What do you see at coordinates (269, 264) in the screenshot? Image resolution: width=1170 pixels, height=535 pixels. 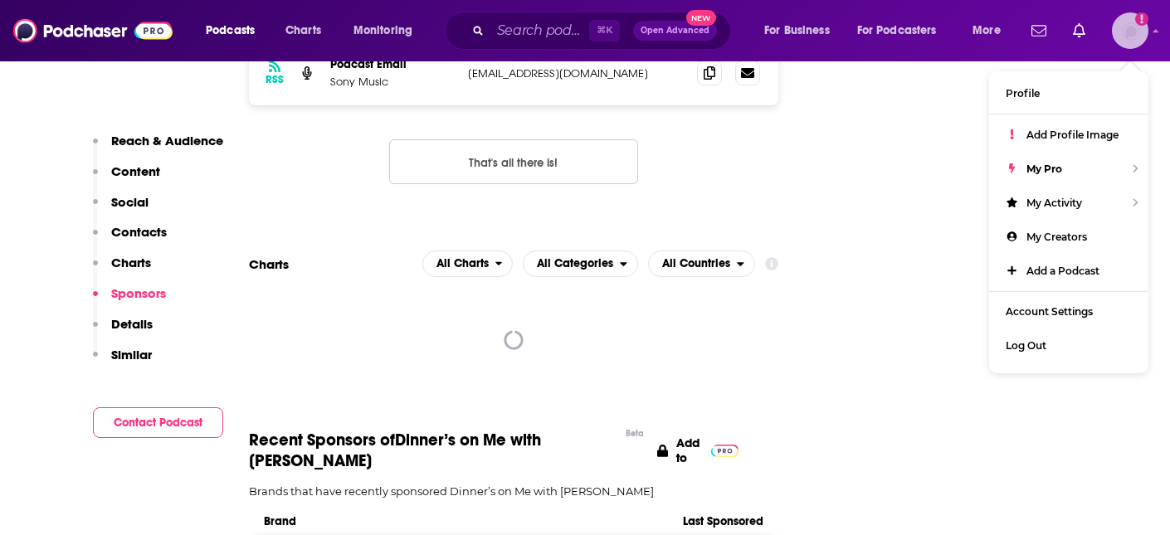 I see `h2: Charts` at bounding box center [269, 264].